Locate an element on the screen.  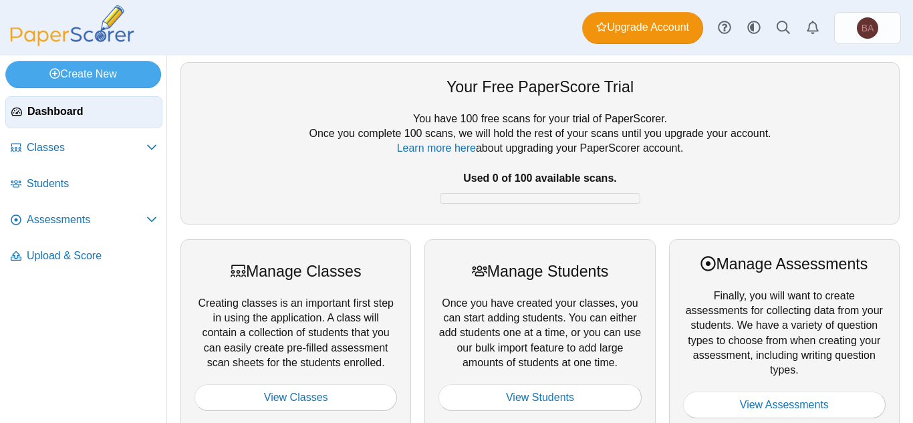
a: View Assessments is located at coordinates (784, 405).